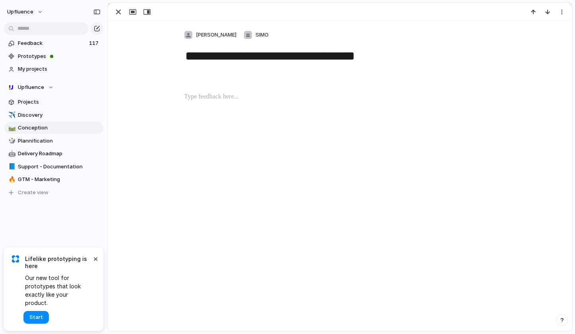  Describe the element at coordinates (54, 180) in the screenshot. I see `a: 🔥GTM - Marketing` at that location.